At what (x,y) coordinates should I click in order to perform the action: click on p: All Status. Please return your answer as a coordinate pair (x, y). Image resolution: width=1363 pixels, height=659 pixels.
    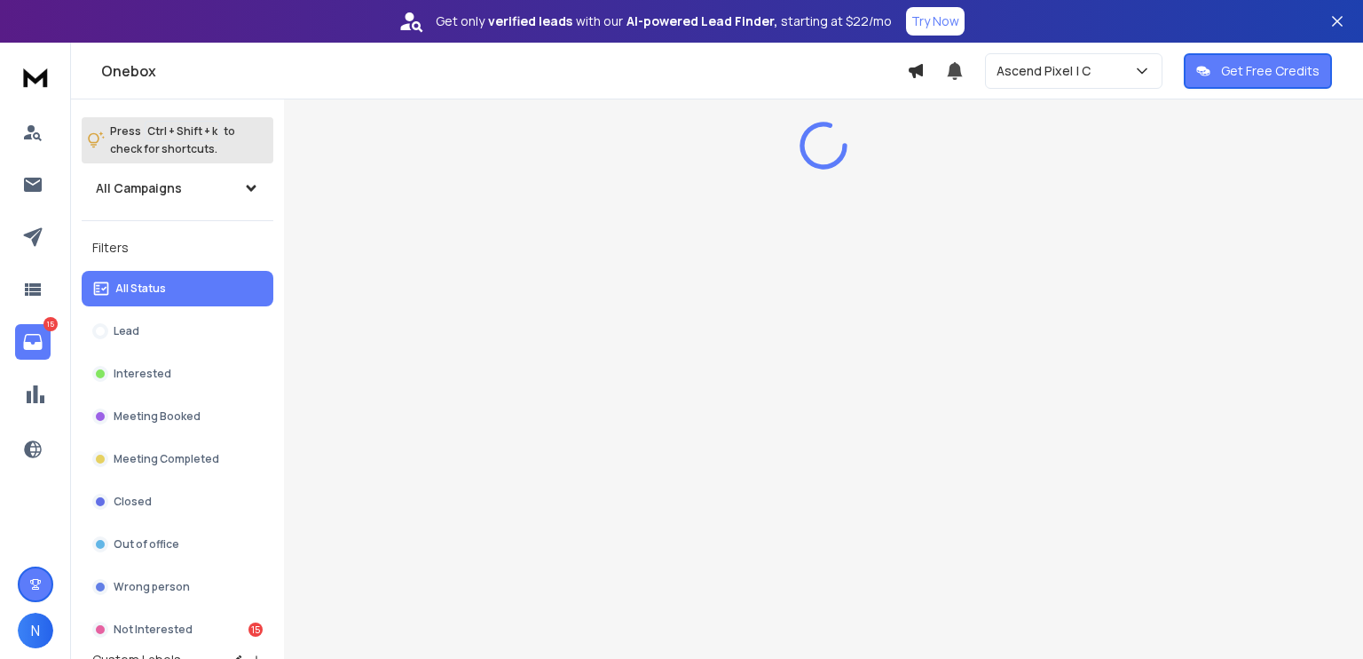
    Looking at the image, I should click on (140, 288).